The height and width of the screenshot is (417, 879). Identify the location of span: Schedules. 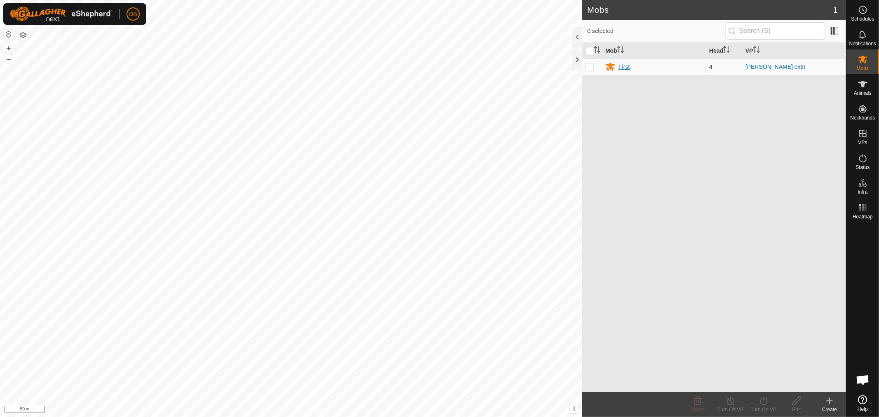
(862, 19).